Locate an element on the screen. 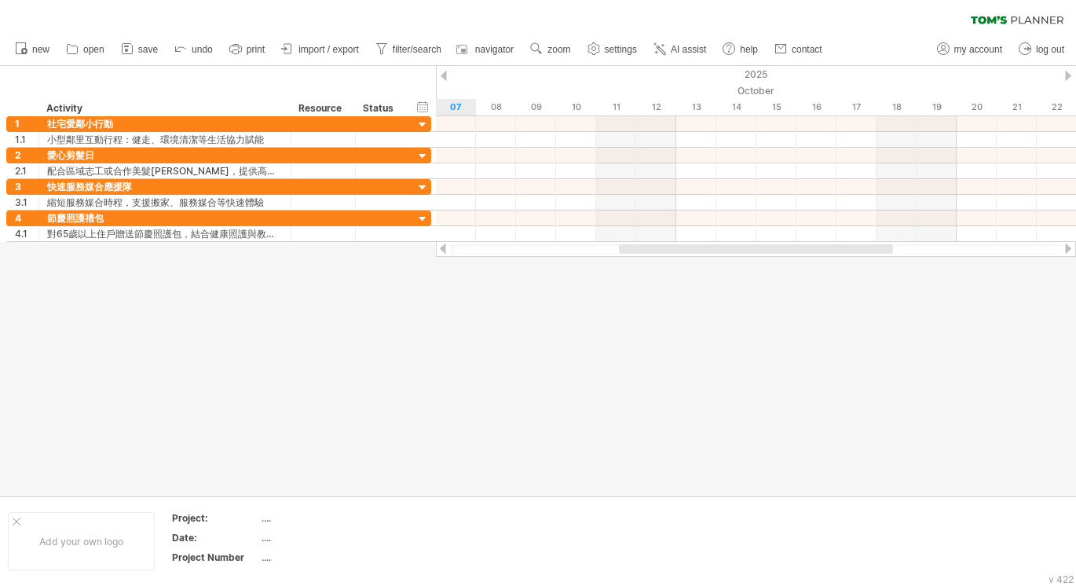 Image resolution: width=1076 pixels, height=586 pixels. div: Friday, 10 October 2025 is located at coordinates (576, 107).